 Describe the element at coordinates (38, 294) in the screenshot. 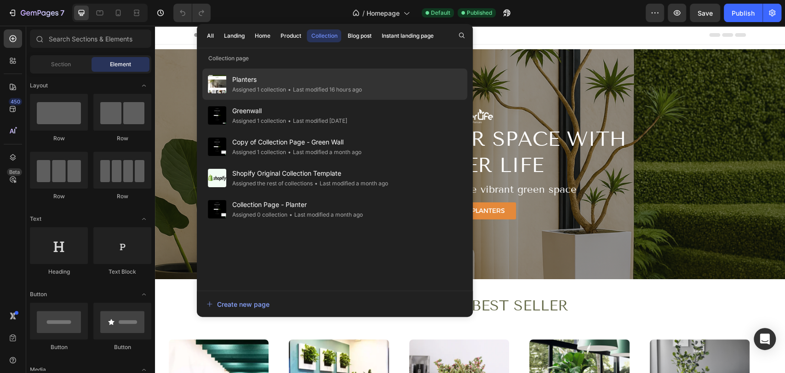

I see `span: Button` at that location.